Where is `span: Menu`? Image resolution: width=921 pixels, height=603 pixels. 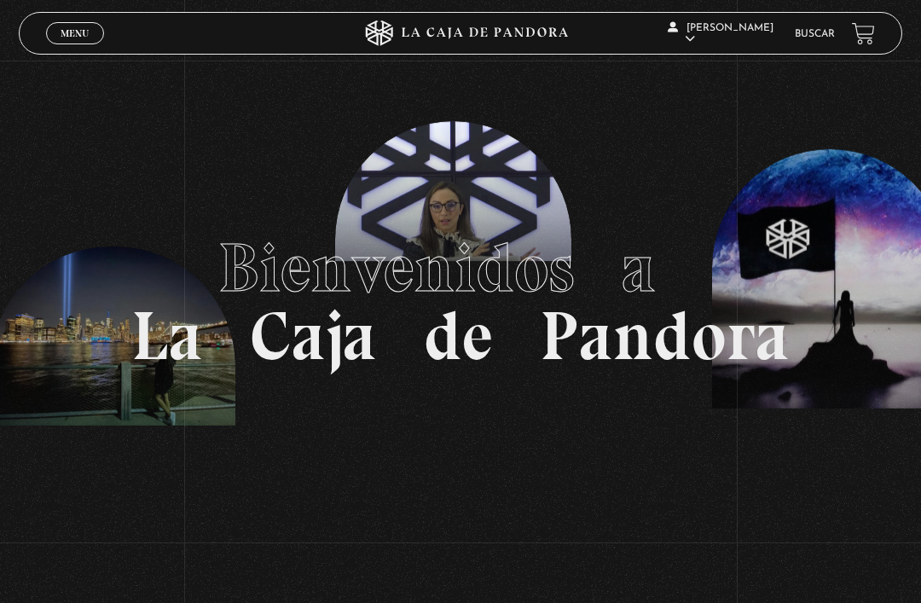
span: Menu is located at coordinates (74, 33).